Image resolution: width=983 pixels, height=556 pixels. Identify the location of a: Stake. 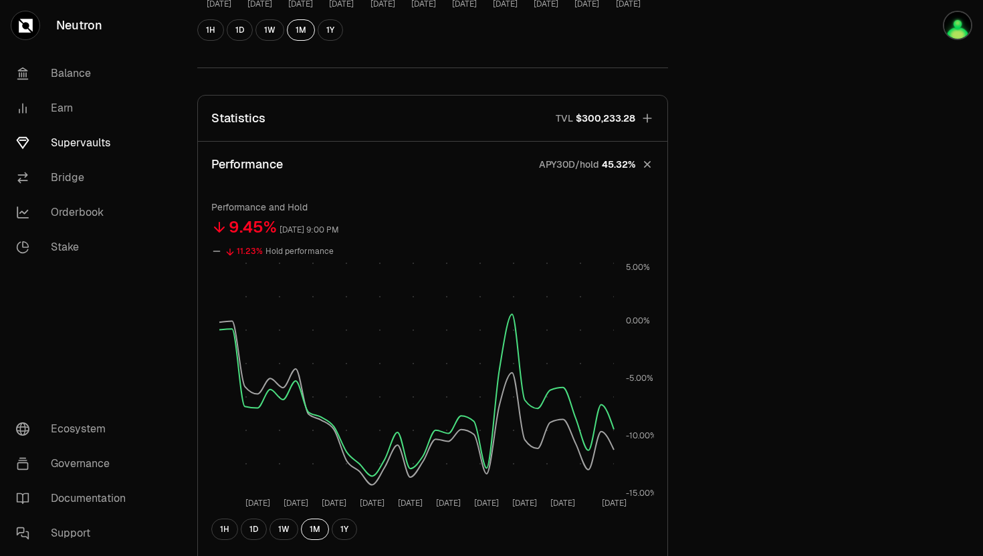
(75, 247).